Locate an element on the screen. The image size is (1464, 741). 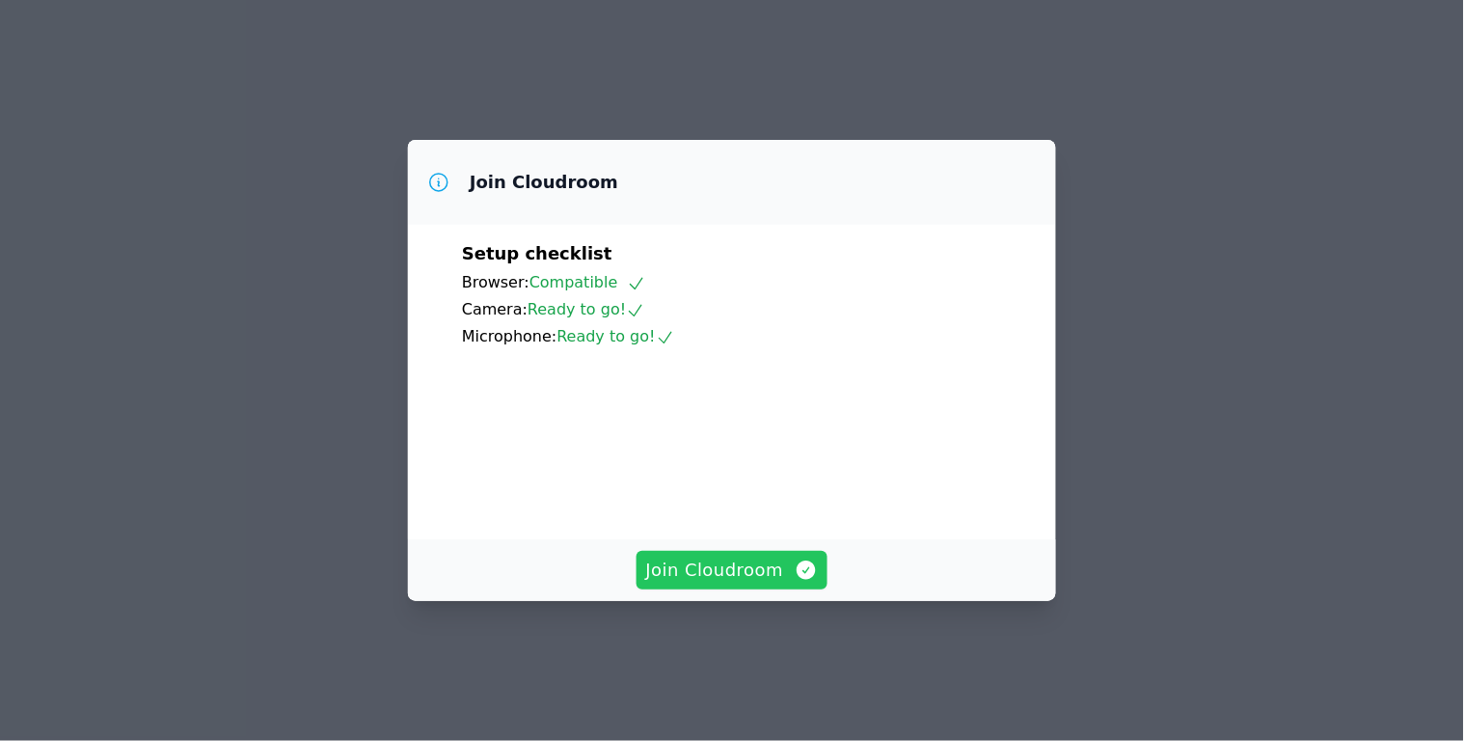
span: Join Cloudroom is located at coordinates (732, 570).